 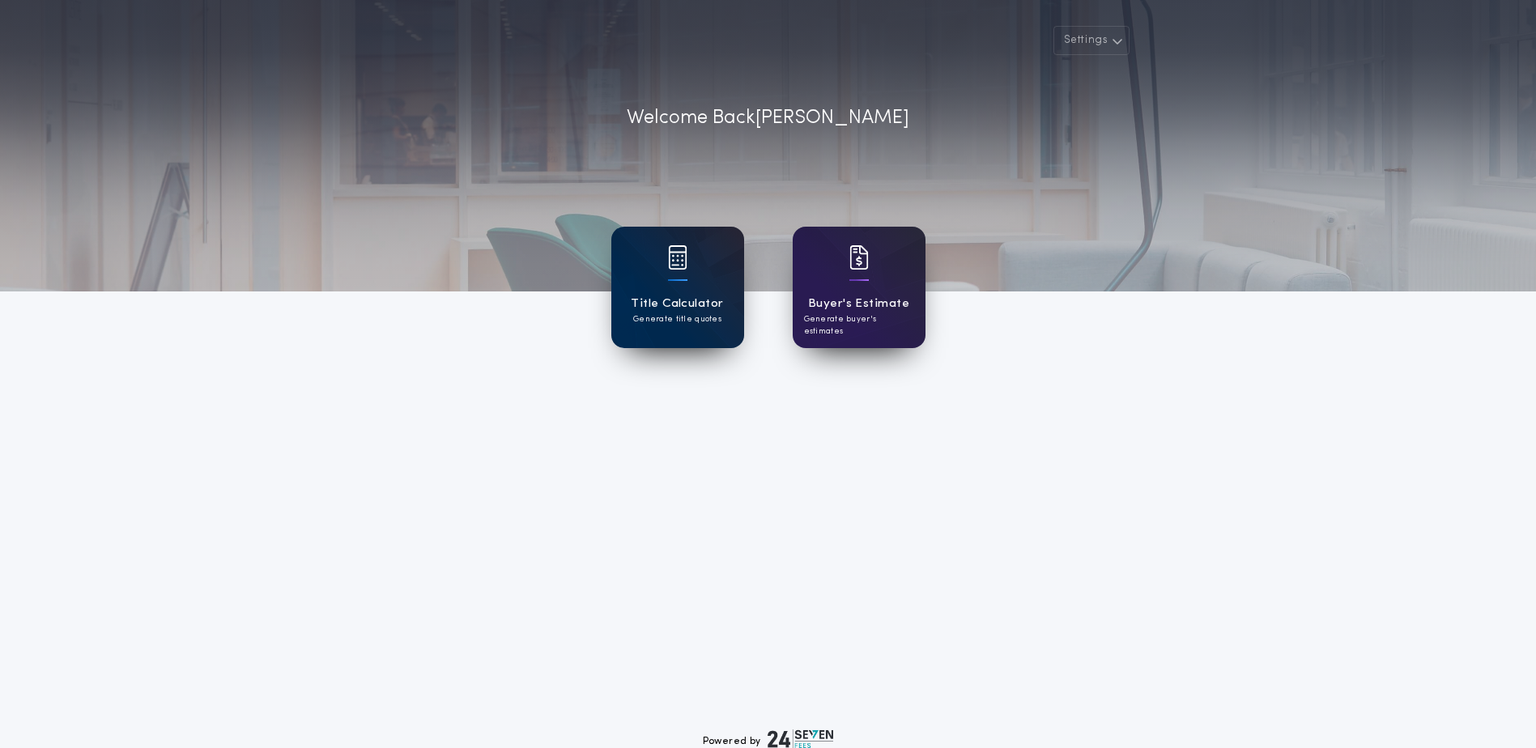 I want to click on button: Settings, so click(x=1091, y=40).